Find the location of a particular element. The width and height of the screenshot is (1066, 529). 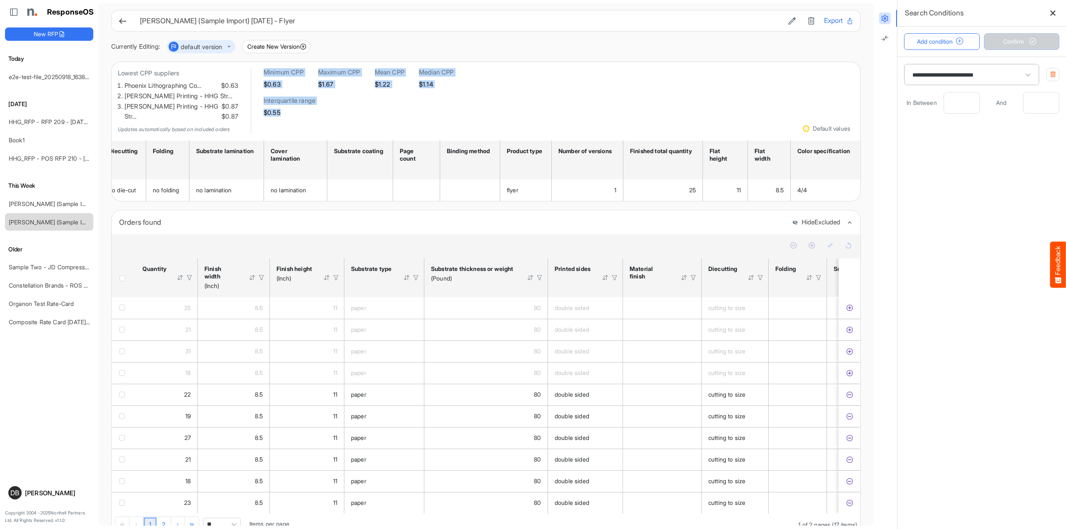

button: Add condition is located at coordinates (941, 42).